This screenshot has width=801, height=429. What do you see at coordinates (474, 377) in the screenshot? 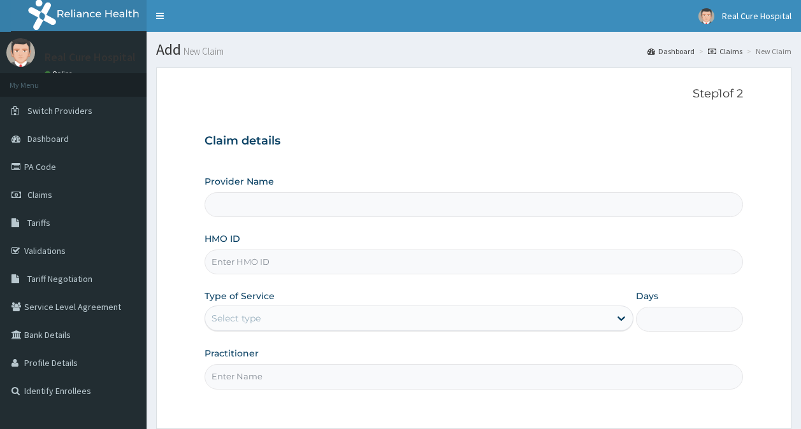
I see `input: Enter Name` at bounding box center [474, 377].